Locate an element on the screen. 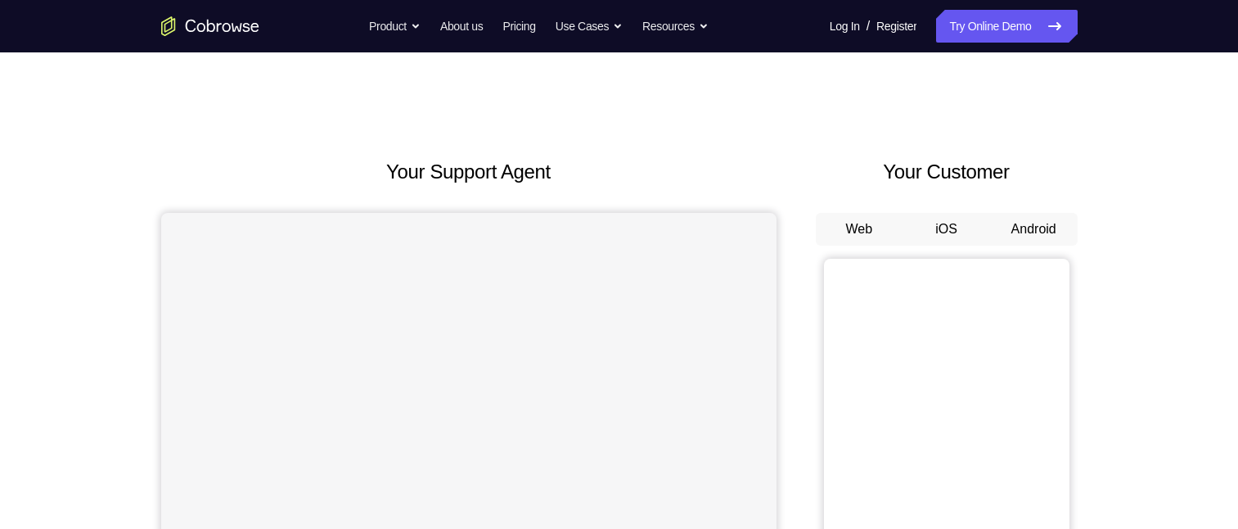  a: Go to the home page is located at coordinates (210, 26).